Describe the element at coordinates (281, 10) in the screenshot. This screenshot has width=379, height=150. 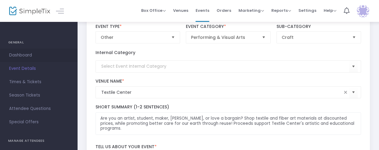
I see `span: Reports` at that location.